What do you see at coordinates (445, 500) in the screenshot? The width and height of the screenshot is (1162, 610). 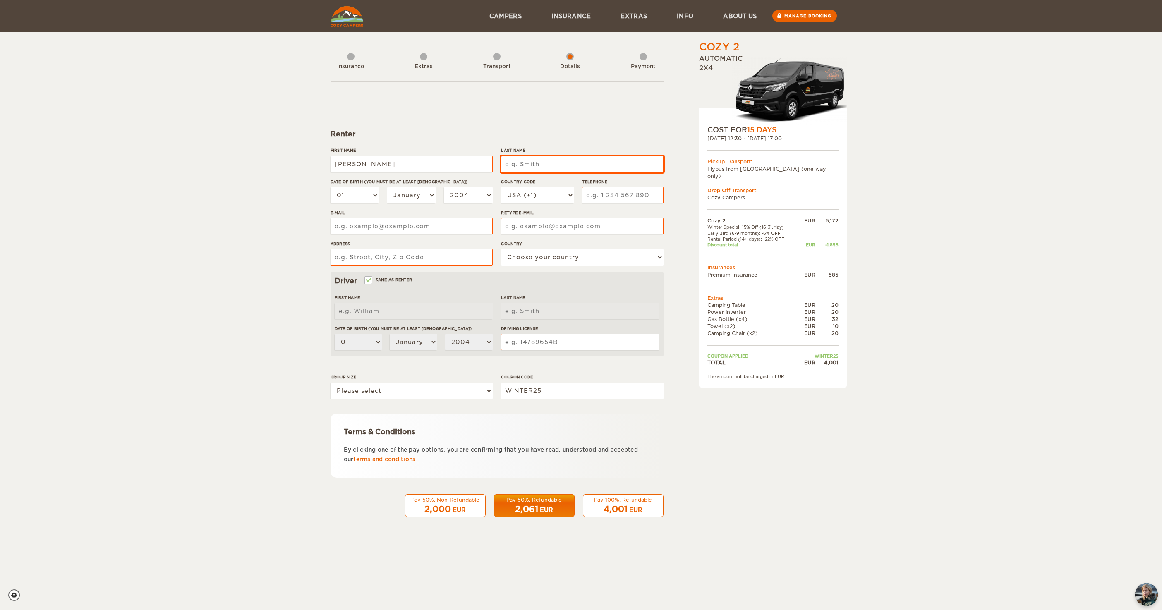 I see `div: Pay 50%, Non-Refundable` at bounding box center [445, 500].